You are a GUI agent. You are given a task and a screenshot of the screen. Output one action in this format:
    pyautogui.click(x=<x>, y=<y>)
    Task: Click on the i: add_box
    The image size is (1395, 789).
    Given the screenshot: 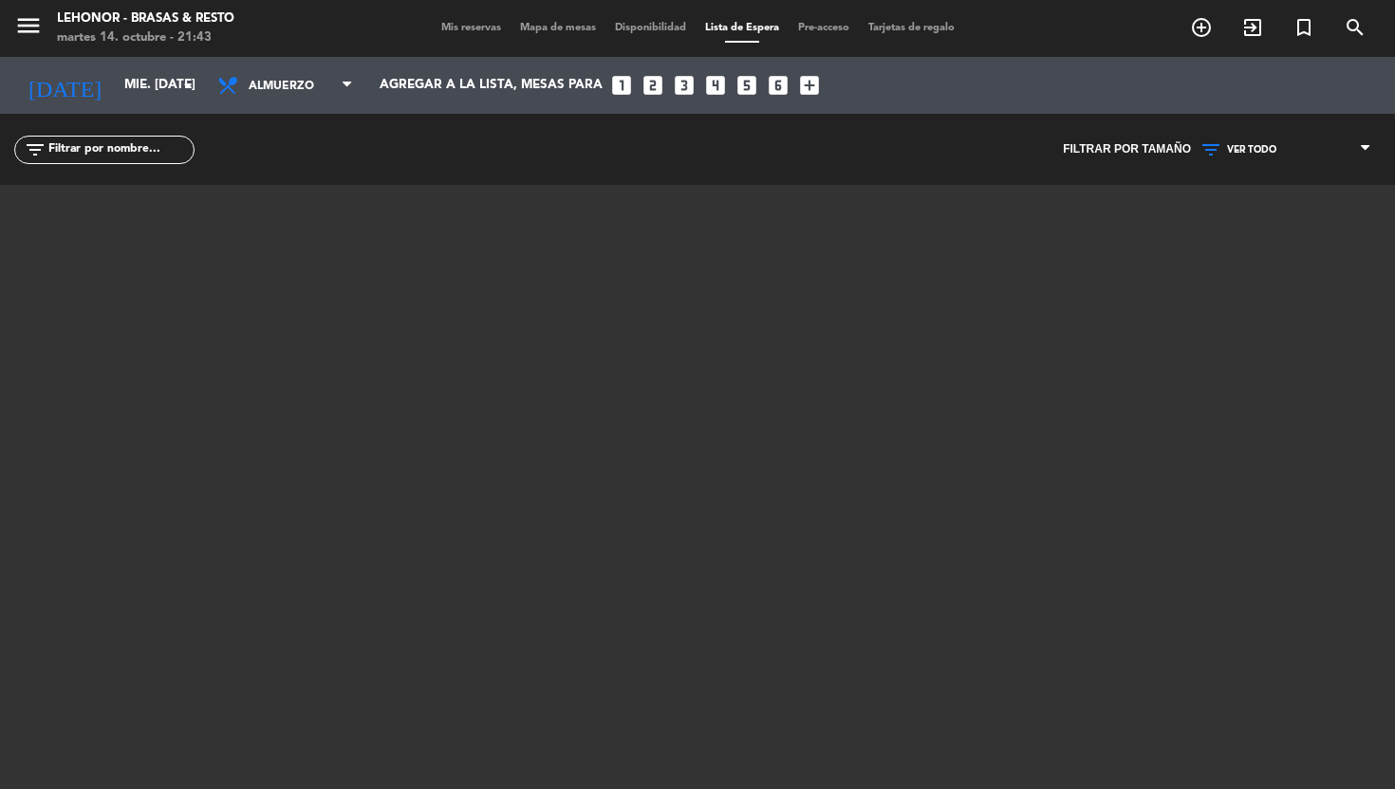 What is the action you would take?
    pyautogui.click(x=809, y=85)
    